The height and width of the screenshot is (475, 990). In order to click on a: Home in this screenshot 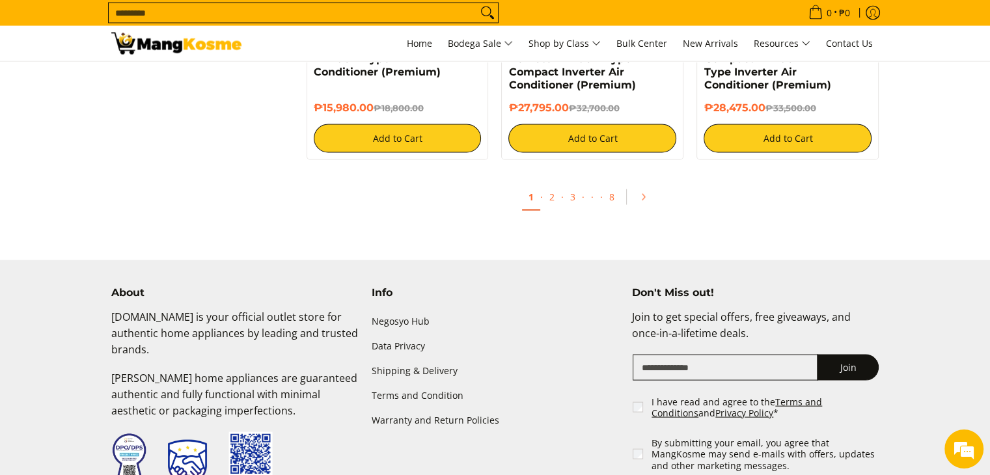, I will do `click(419, 44)`.